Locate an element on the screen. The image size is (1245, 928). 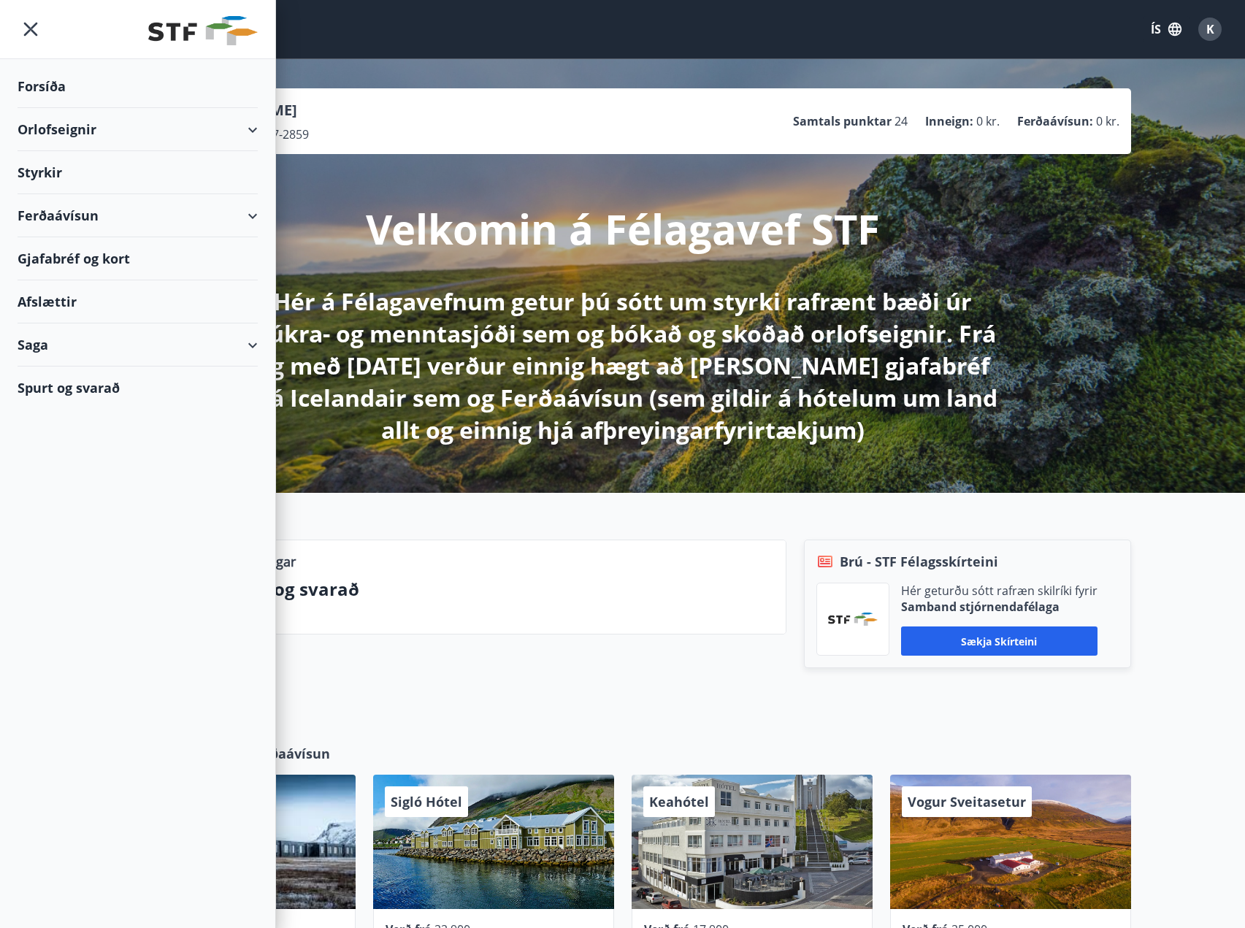
span: Keahótel is located at coordinates (679, 801).